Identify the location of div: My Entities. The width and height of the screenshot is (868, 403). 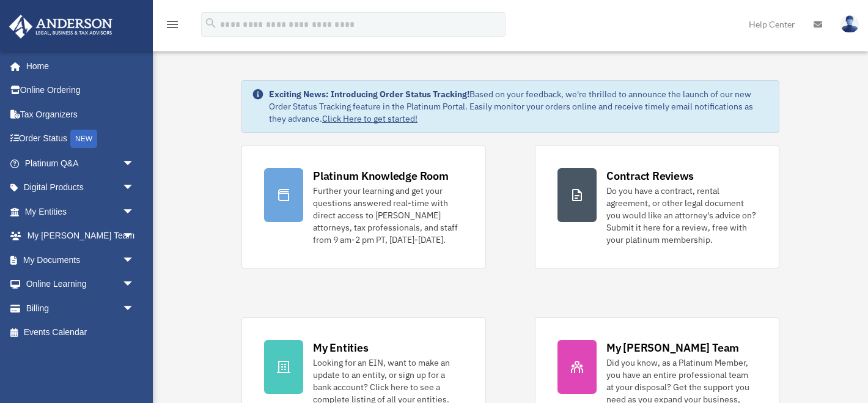
(340, 347).